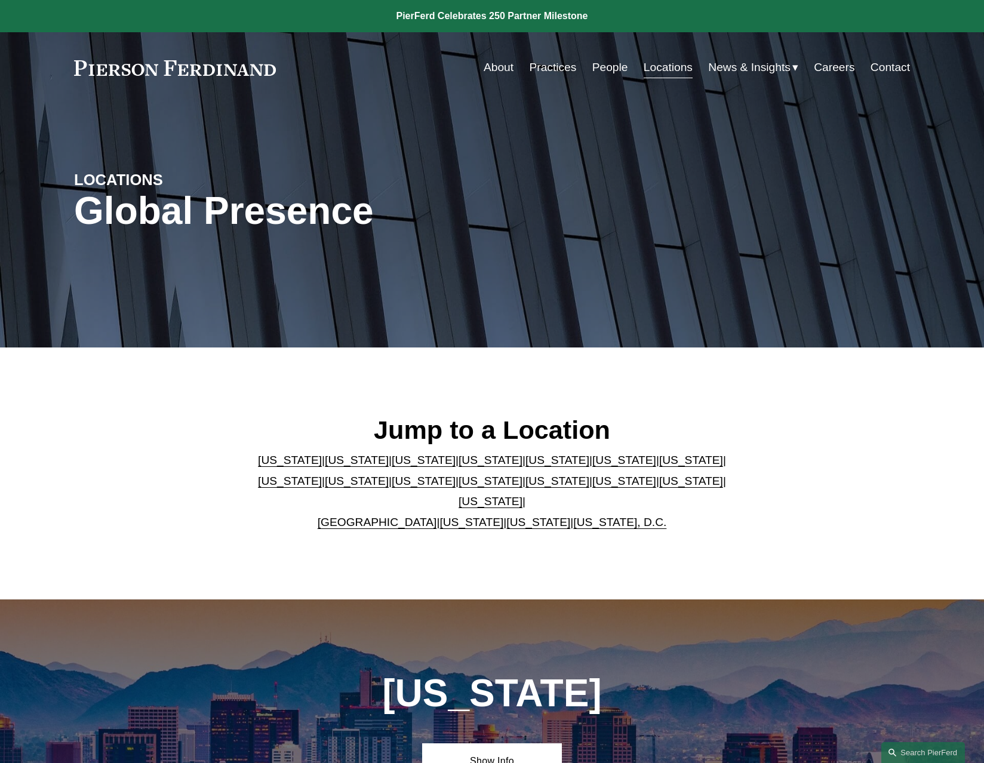 The height and width of the screenshot is (763, 984). Describe the element at coordinates (499, 67) in the screenshot. I see `a: About` at that location.